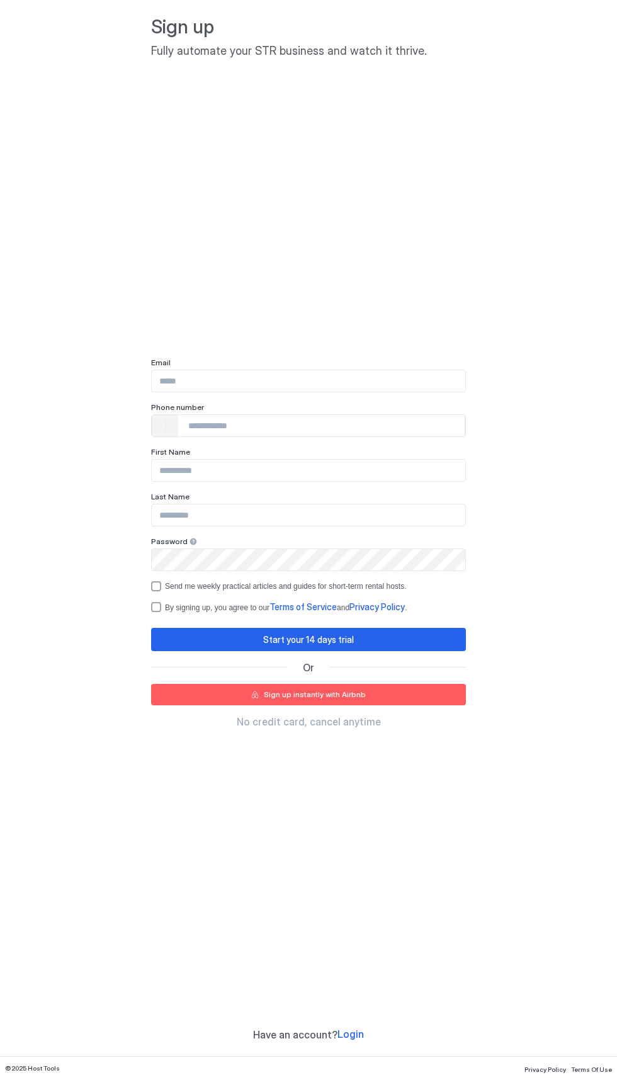 This screenshot has width=617, height=1080. Describe the element at coordinates (351, 1034) in the screenshot. I see `span: Login` at that location.